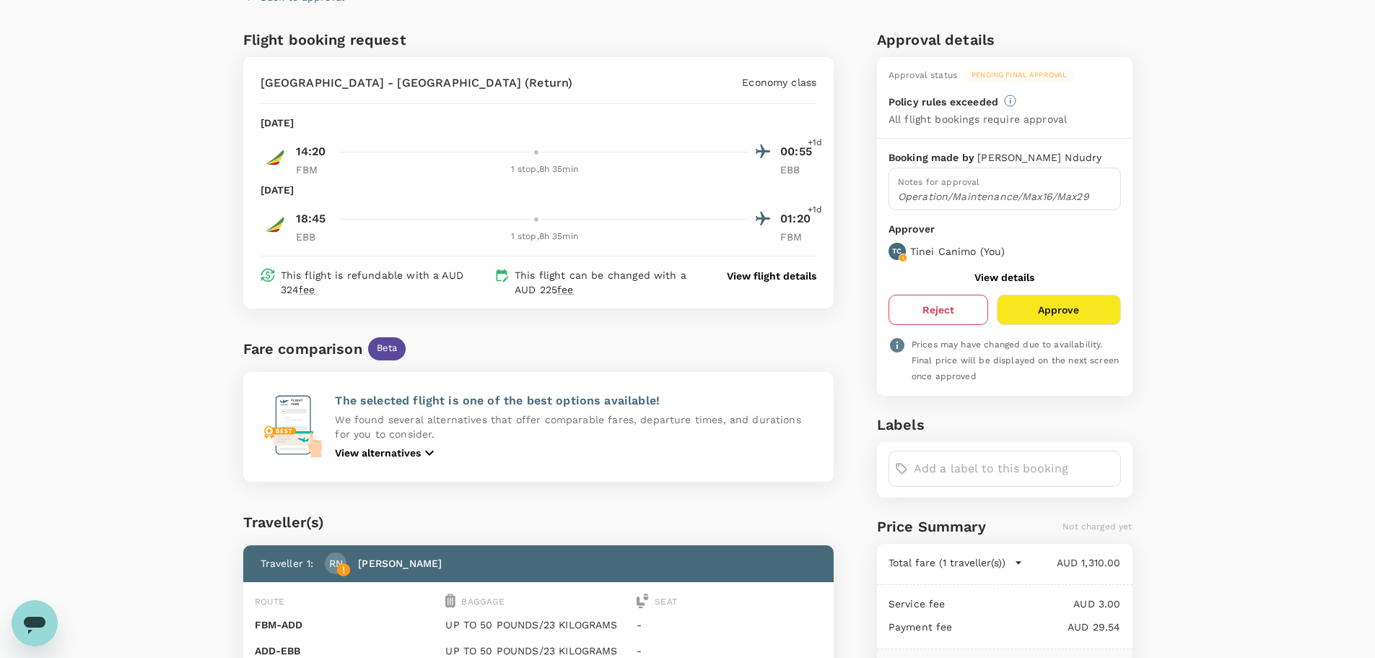 This screenshot has width=1375, height=658. Describe the element at coordinates (920, 627) in the screenshot. I see `p: Payment fee` at that location.